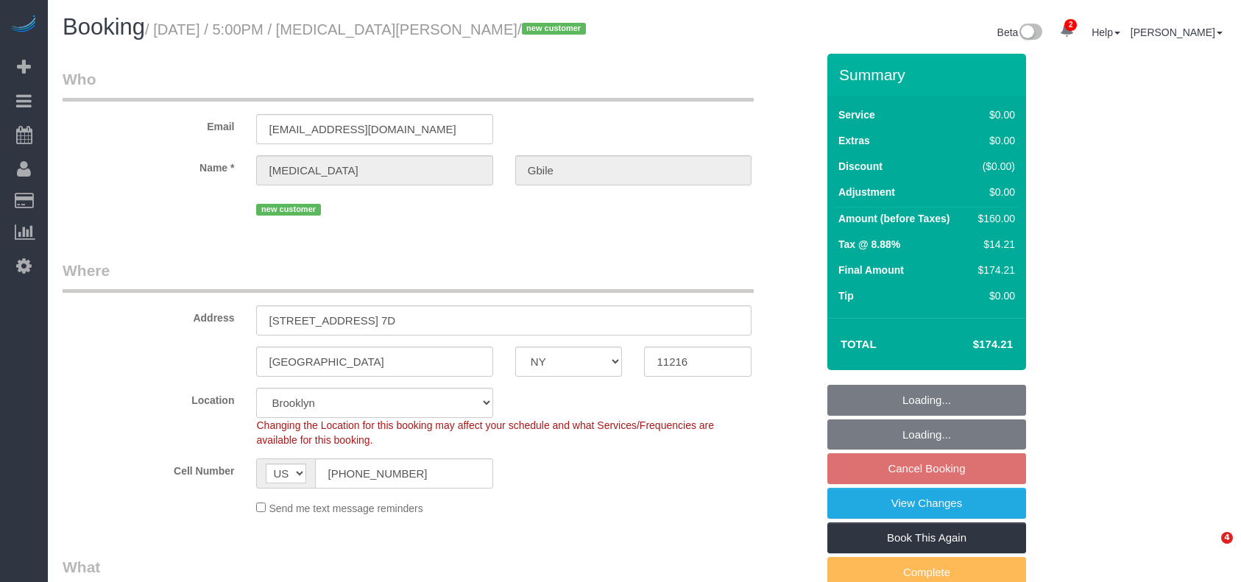 This screenshot has width=1241, height=582. What do you see at coordinates (993, 219) in the screenshot?
I see `div: $160.00` at bounding box center [993, 219].